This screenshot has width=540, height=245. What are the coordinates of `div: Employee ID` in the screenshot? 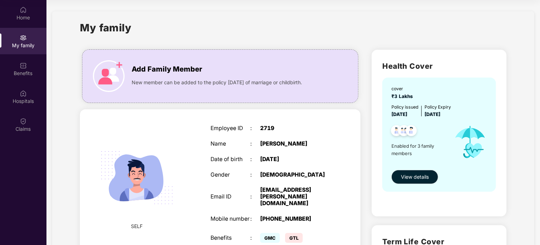 It's located at (230, 128).